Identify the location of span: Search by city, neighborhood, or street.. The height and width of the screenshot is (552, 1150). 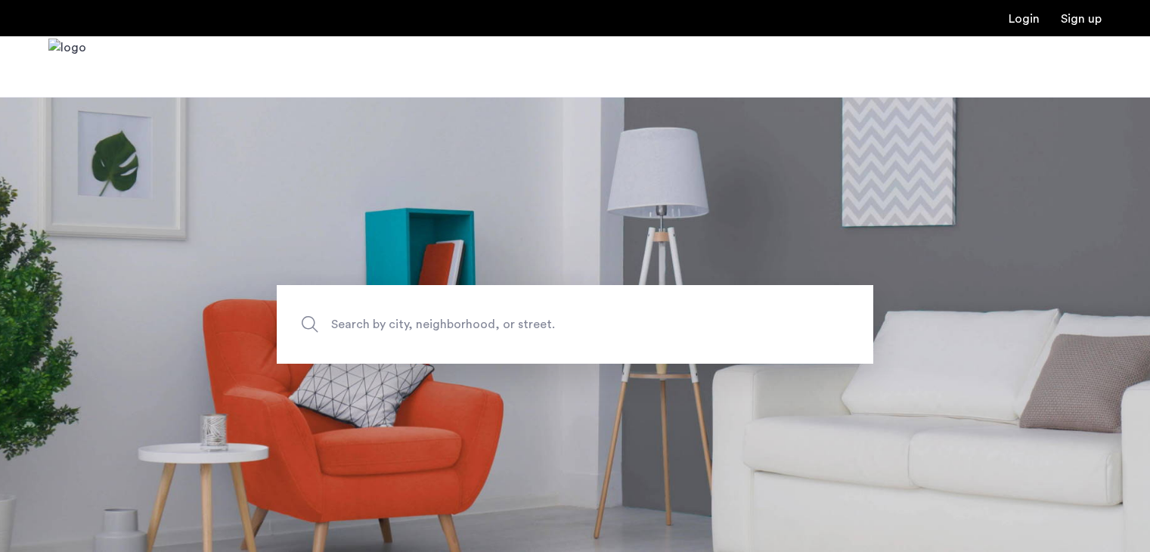
(540, 324).